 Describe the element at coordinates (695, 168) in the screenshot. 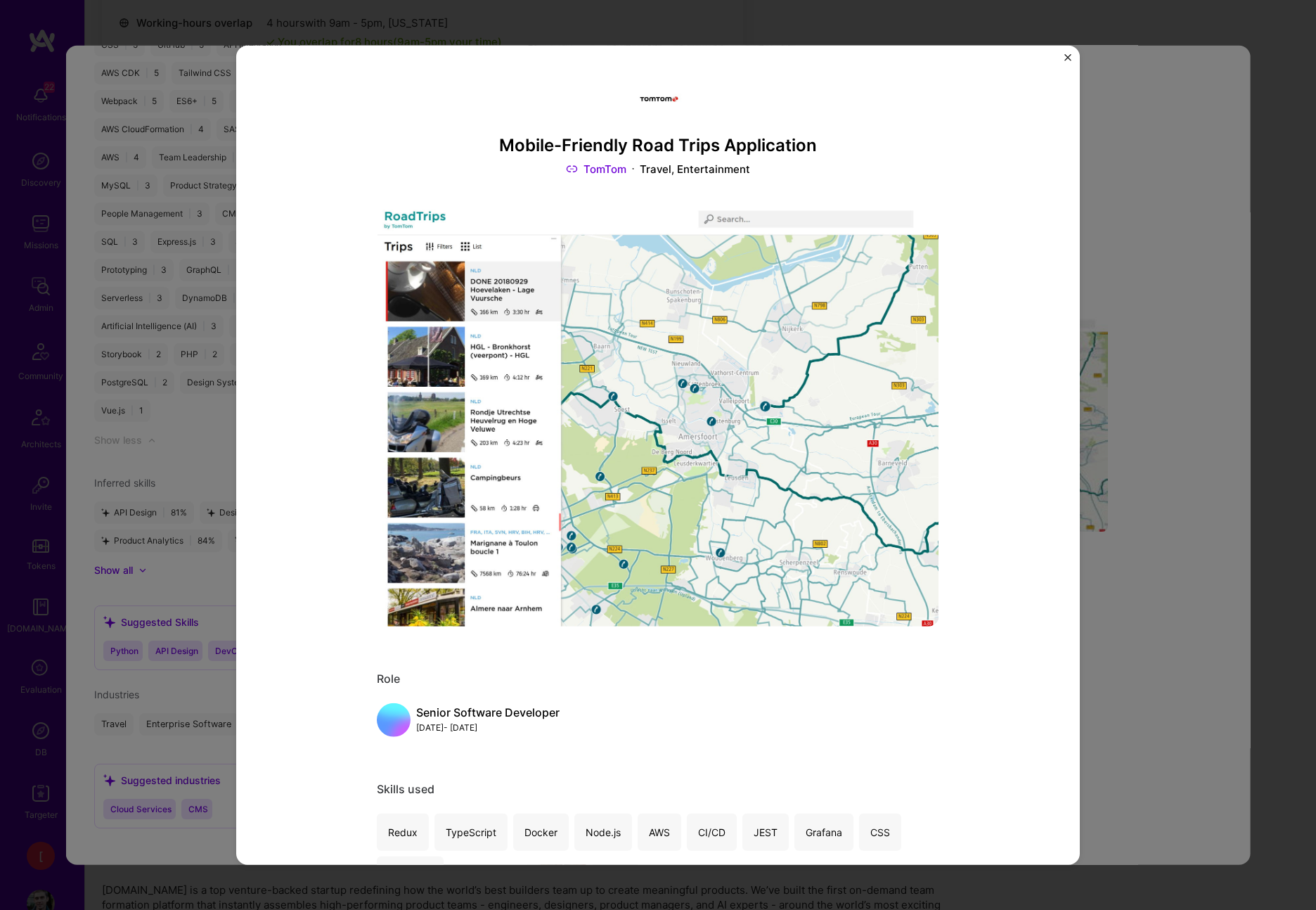

I see `div: Travel, Entertainment` at that location.